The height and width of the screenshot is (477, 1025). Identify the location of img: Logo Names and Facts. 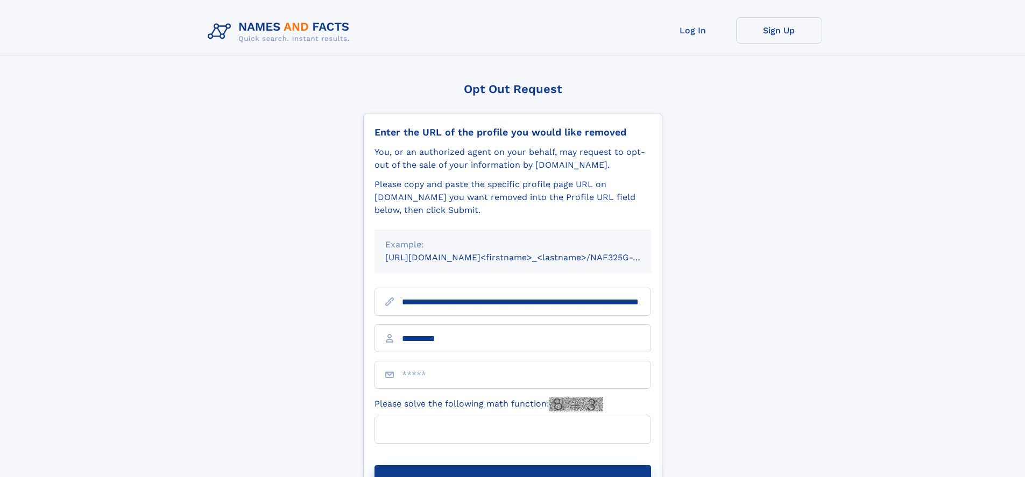
(281, 32).